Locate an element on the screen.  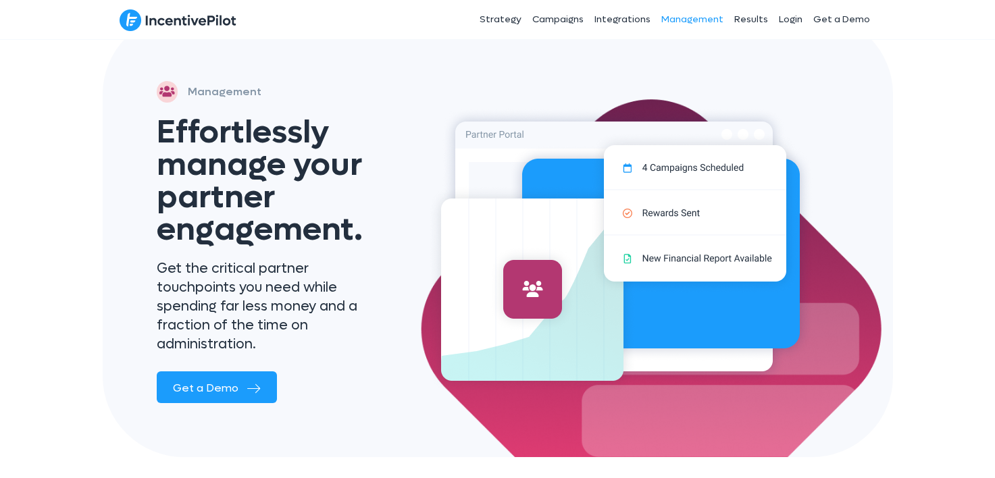
img: IncentivePilot is located at coordinates (178, 20).